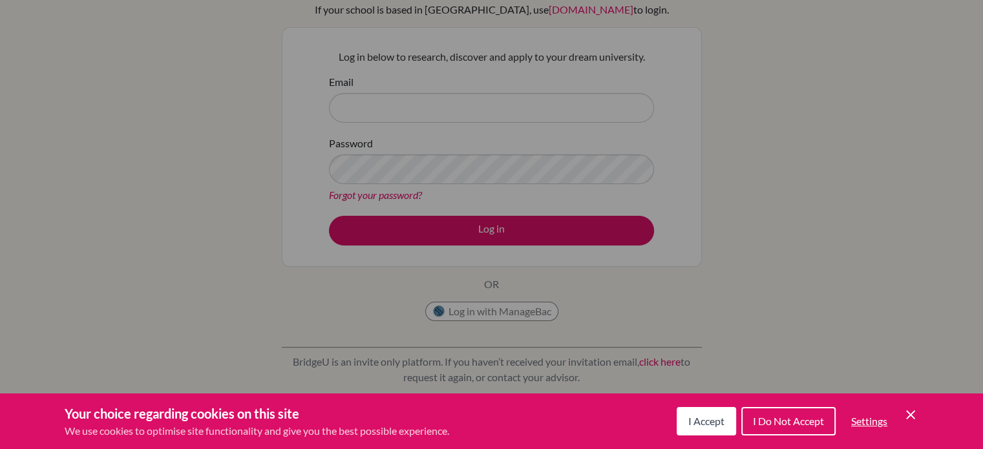 The image size is (983, 449). I want to click on span: I Accept, so click(706, 421).